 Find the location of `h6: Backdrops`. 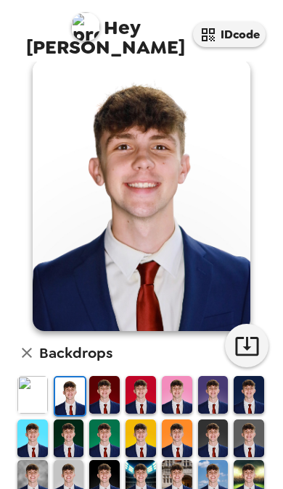

h6: Backdrops is located at coordinates (75, 353).